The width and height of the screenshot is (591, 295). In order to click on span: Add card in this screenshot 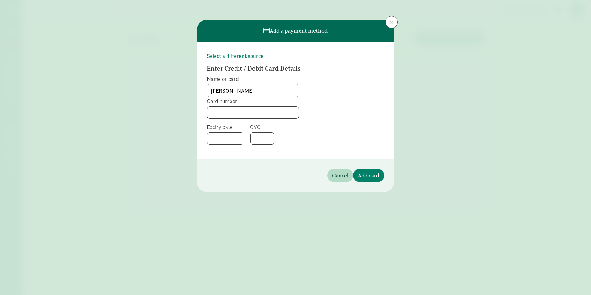, I will do `click(368, 175)`.